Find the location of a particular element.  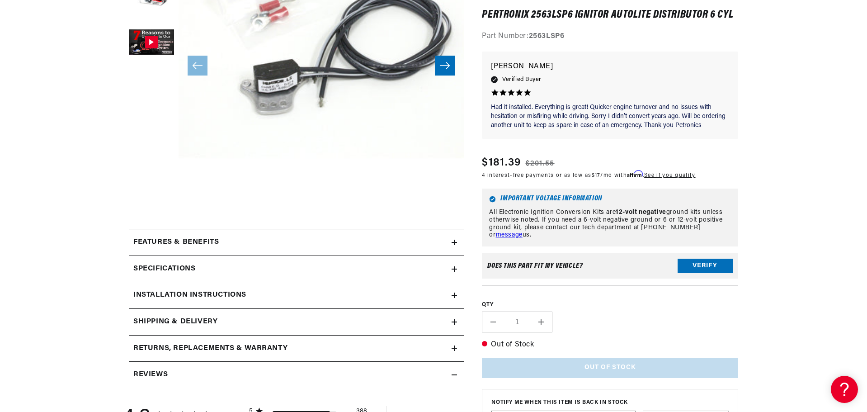

button: Verify is located at coordinates (705, 266).